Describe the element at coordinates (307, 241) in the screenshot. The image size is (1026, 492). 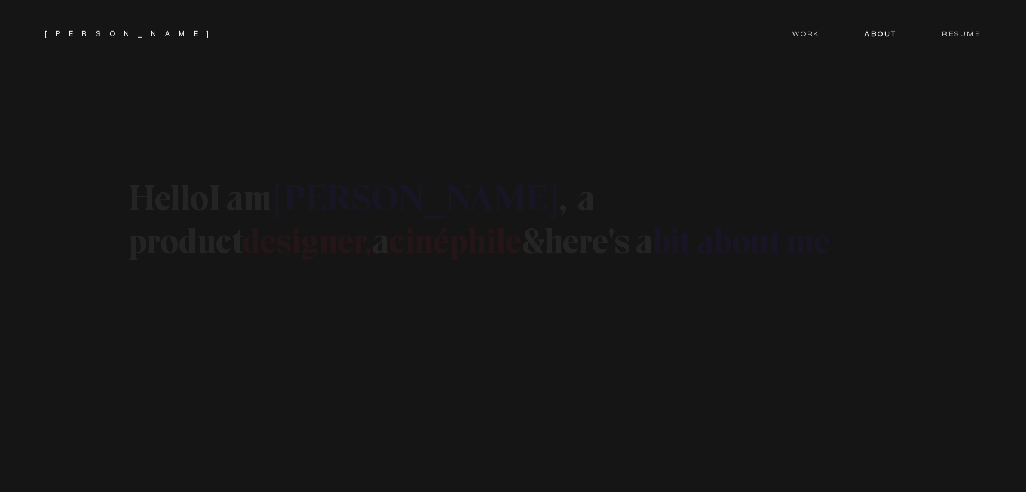
I see `span: designer,` at that location.